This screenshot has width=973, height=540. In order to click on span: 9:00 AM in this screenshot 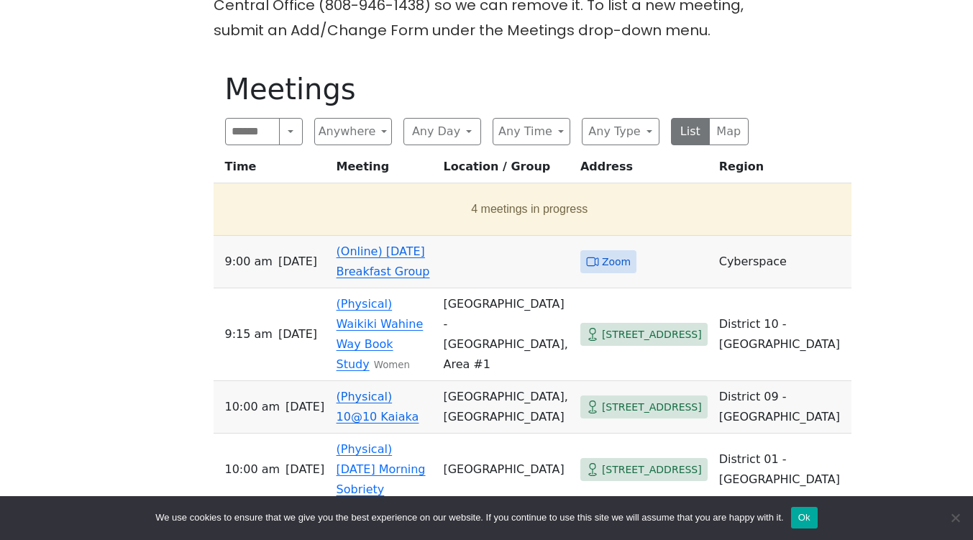, I will do `click(249, 262)`.